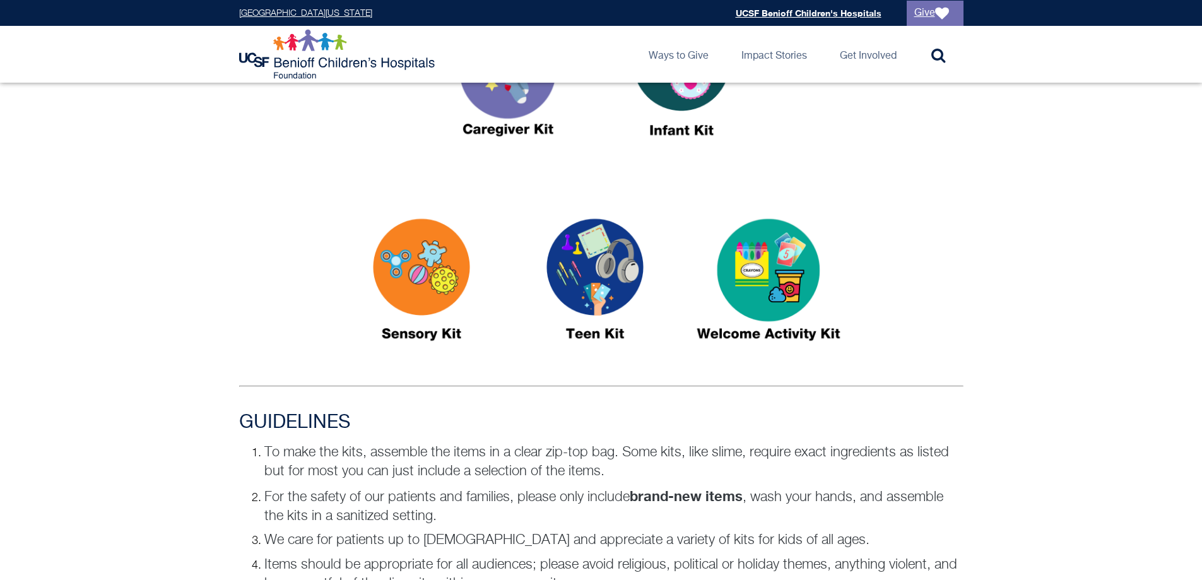 The image size is (1202, 580). Describe the element at coordinates (338, 54) in the screenshot. I see `img: Logo for UCSF Benioff Children's Hospitals Foundation` at that location.